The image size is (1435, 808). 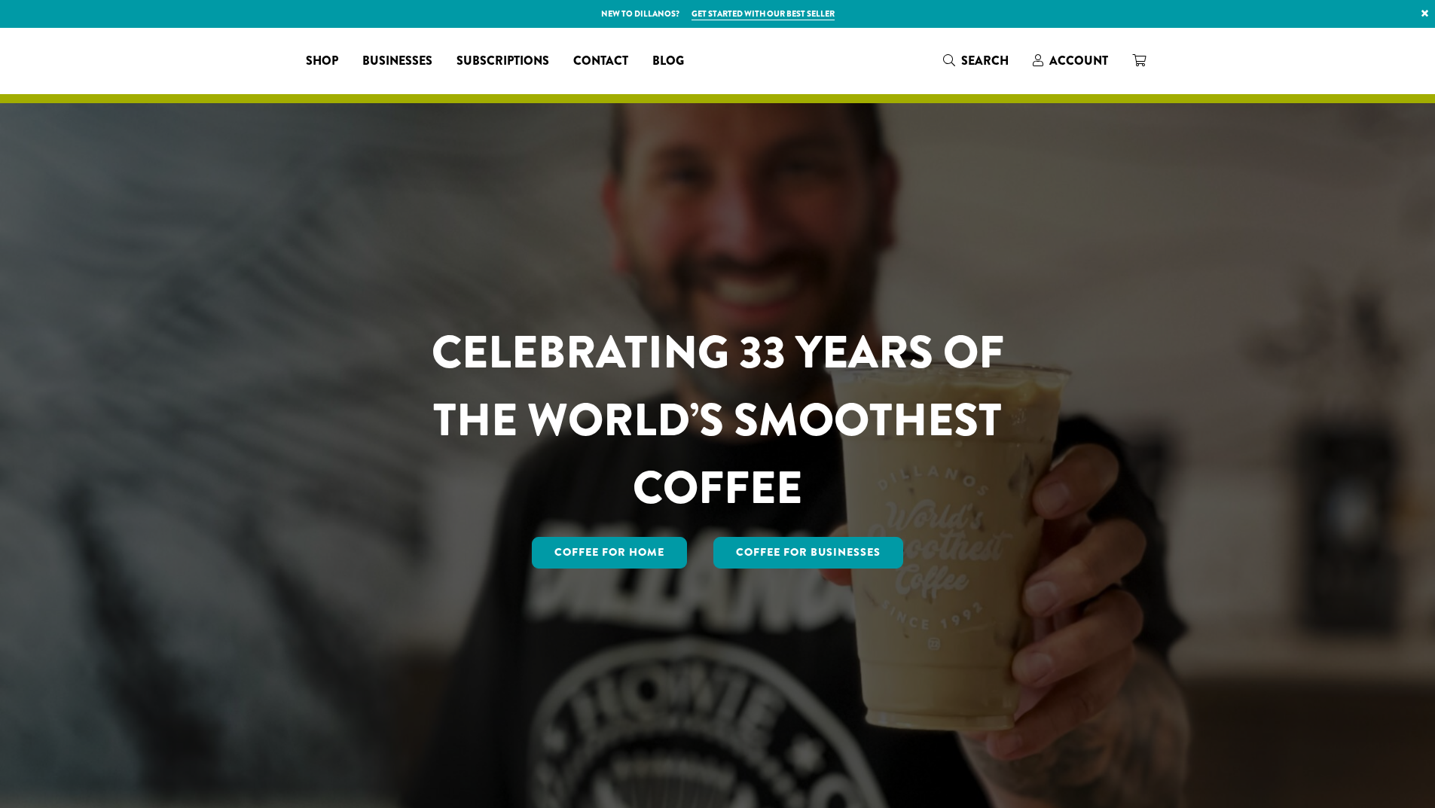 What do you see at coordinates (601, 61) in the screenshot?
I see `span: Contact` at bounding box center [601, 61].